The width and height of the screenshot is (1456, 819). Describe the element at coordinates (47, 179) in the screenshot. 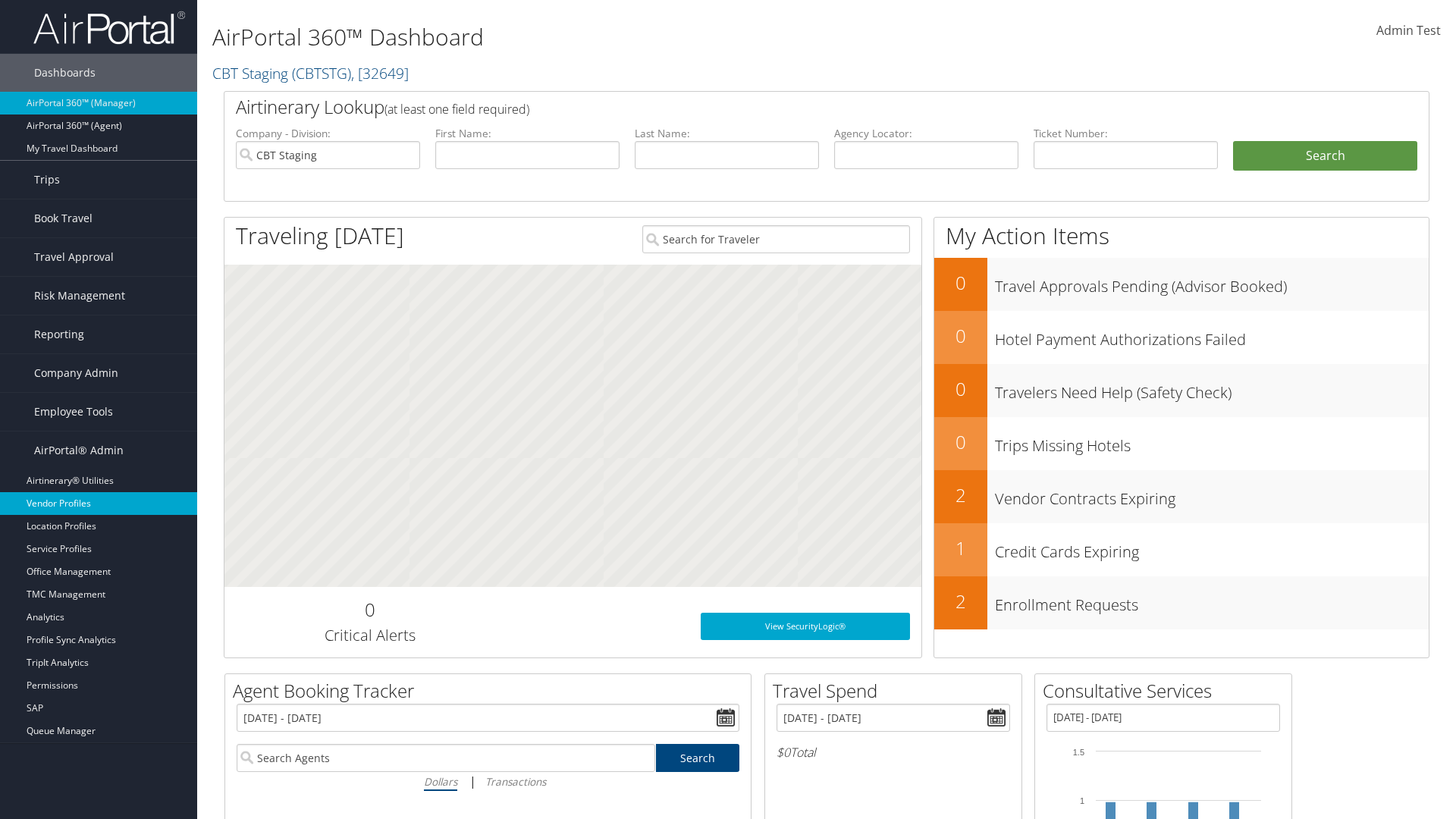

I see `span: Trips` at that location.